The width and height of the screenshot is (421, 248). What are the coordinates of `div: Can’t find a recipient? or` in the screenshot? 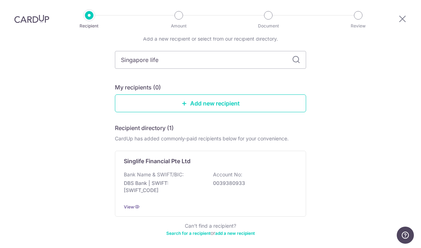 It's located at (211, 230).